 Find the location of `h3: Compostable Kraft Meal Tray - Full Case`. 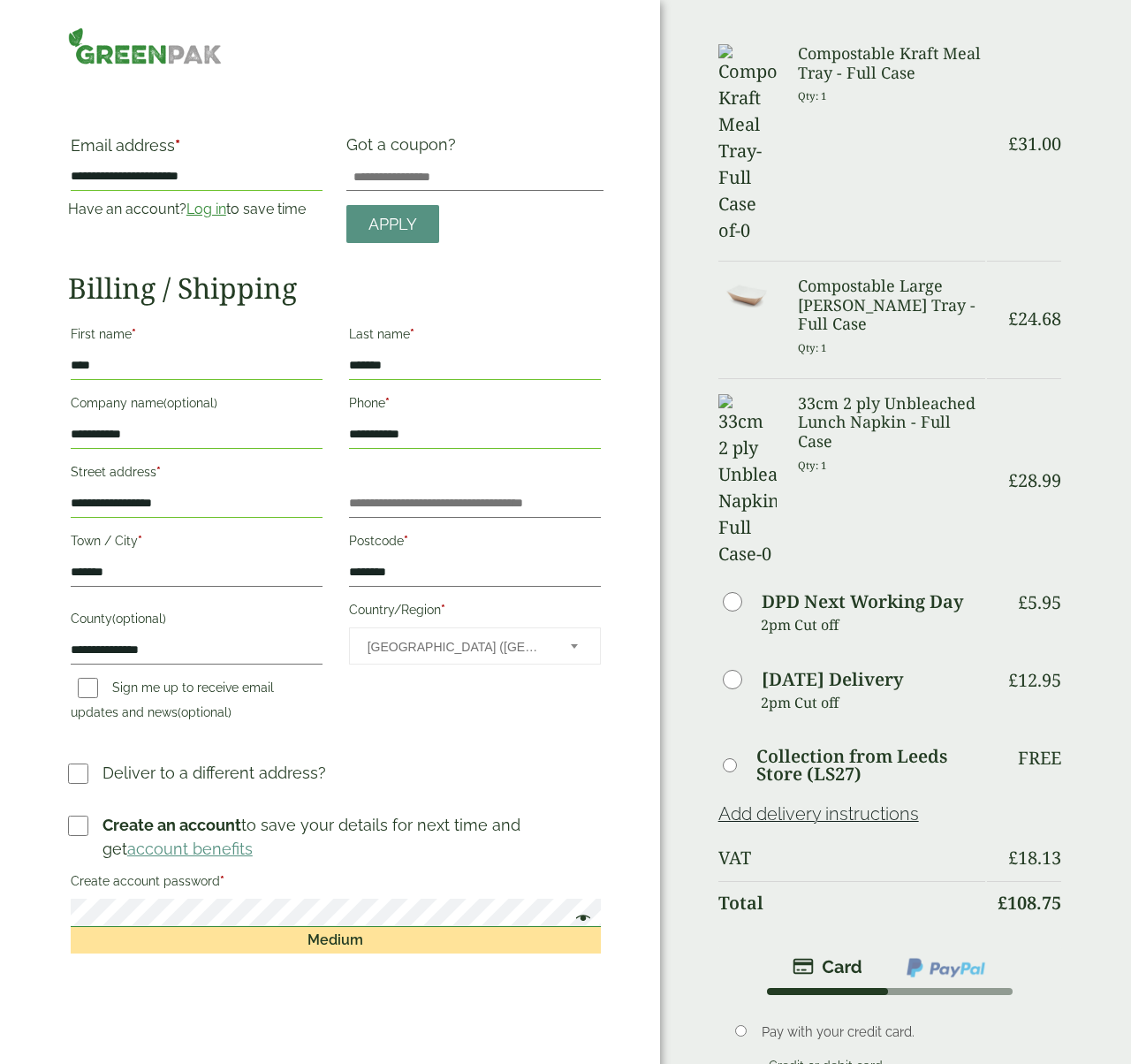

h3: Compostable Kraft Meal Tray - Full Case is located at coordinates (891, 63).